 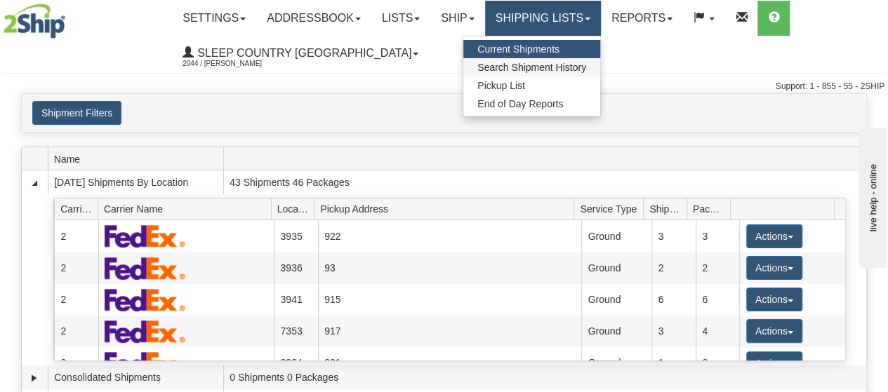 I want to click on td: 3935, so click(x=295, y=236).